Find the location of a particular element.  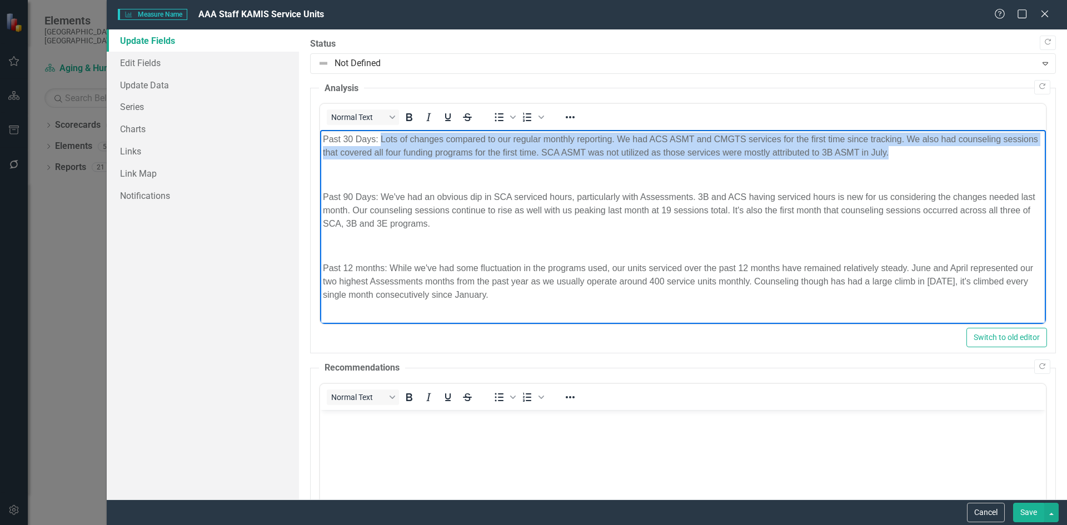

label: Status is located at coordinates (683, 44).